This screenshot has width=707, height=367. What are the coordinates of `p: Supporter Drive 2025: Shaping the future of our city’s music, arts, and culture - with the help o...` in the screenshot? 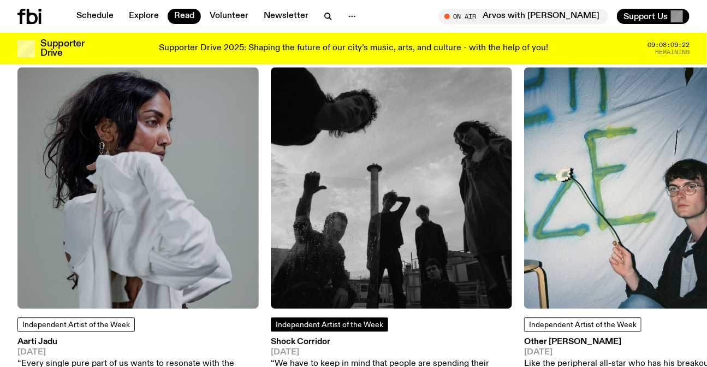 It's located at (353, 49).